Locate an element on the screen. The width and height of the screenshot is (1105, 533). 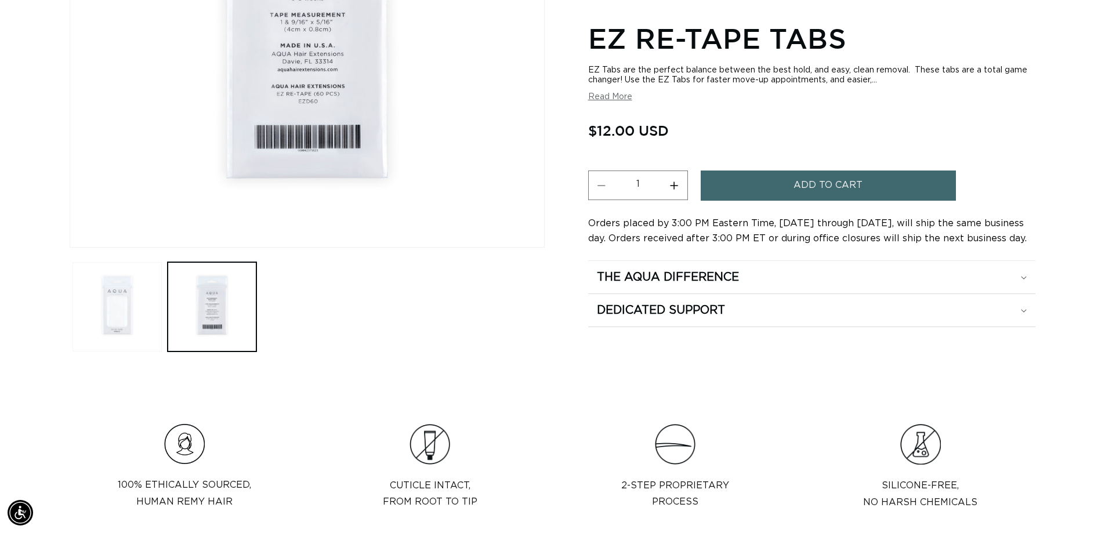
p: Silicone-Free, No Harsh Chemicals is located at coordinates (920, 494).